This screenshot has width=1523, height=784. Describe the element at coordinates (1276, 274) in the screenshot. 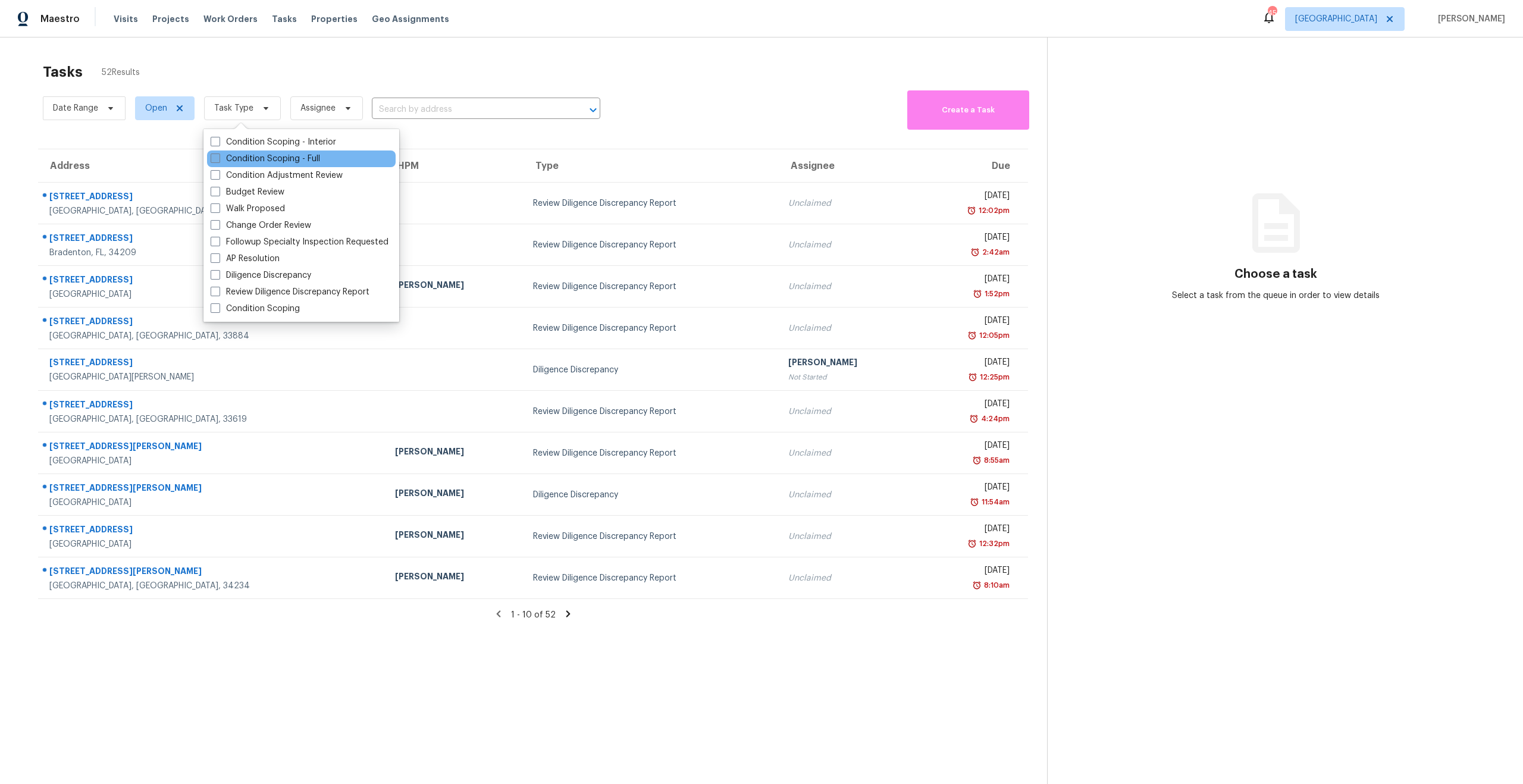

I see `h3: Choose a task` at that location.